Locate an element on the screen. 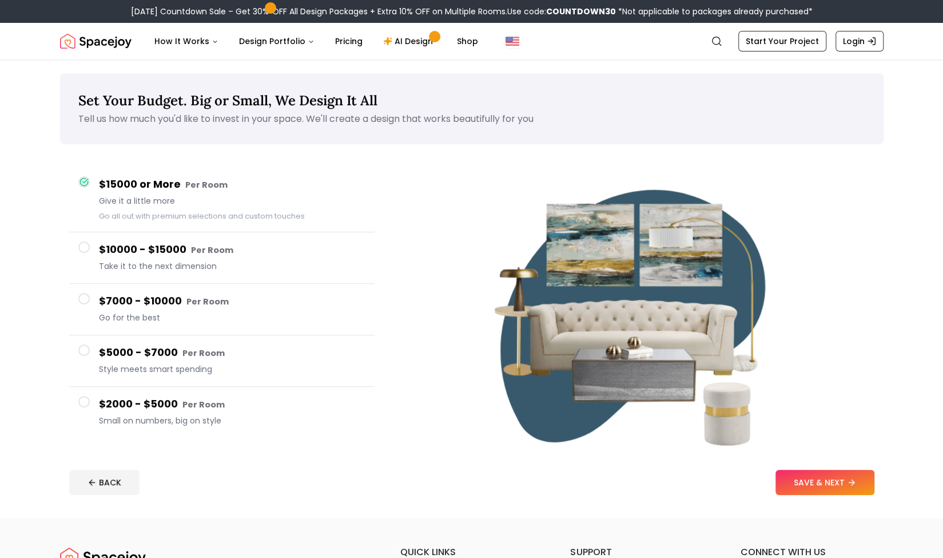  button: Design Portfolio is located at coordinates (277, 41).